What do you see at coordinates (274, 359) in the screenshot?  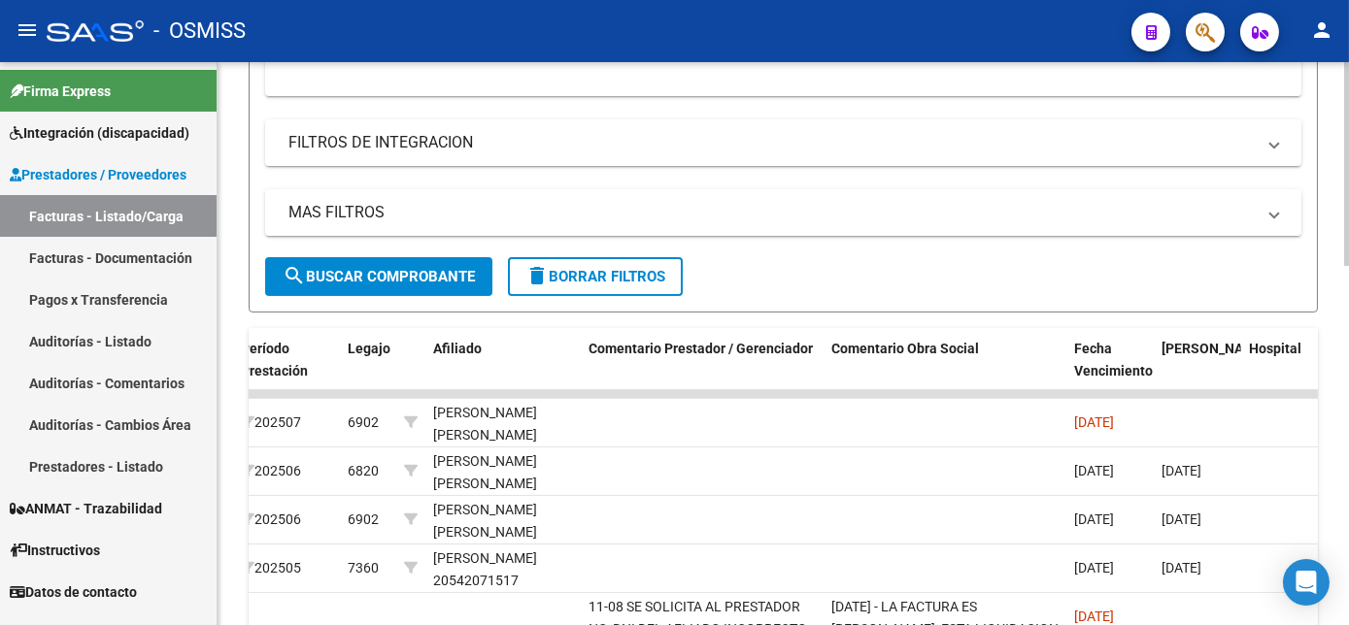 I see `span: Período Prestación` at bounding box center [274, 359].